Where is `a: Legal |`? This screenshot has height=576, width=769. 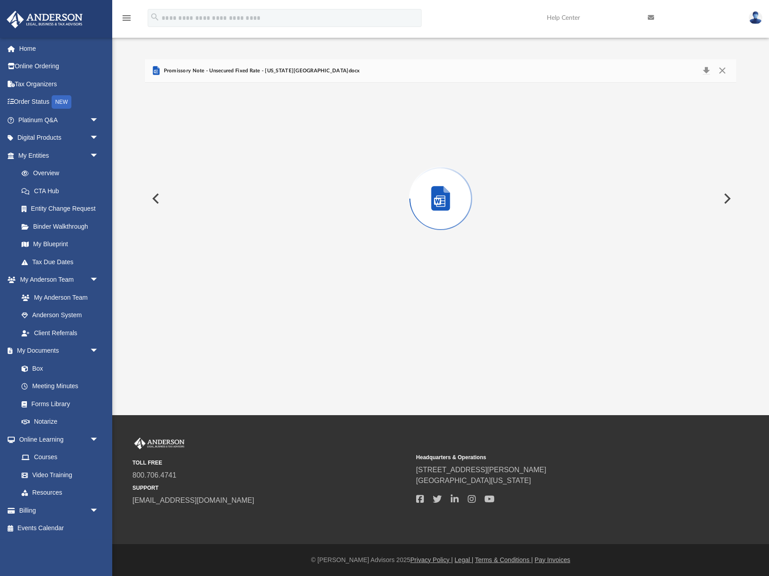 a: Legal | is located at coordinates (464, 560).